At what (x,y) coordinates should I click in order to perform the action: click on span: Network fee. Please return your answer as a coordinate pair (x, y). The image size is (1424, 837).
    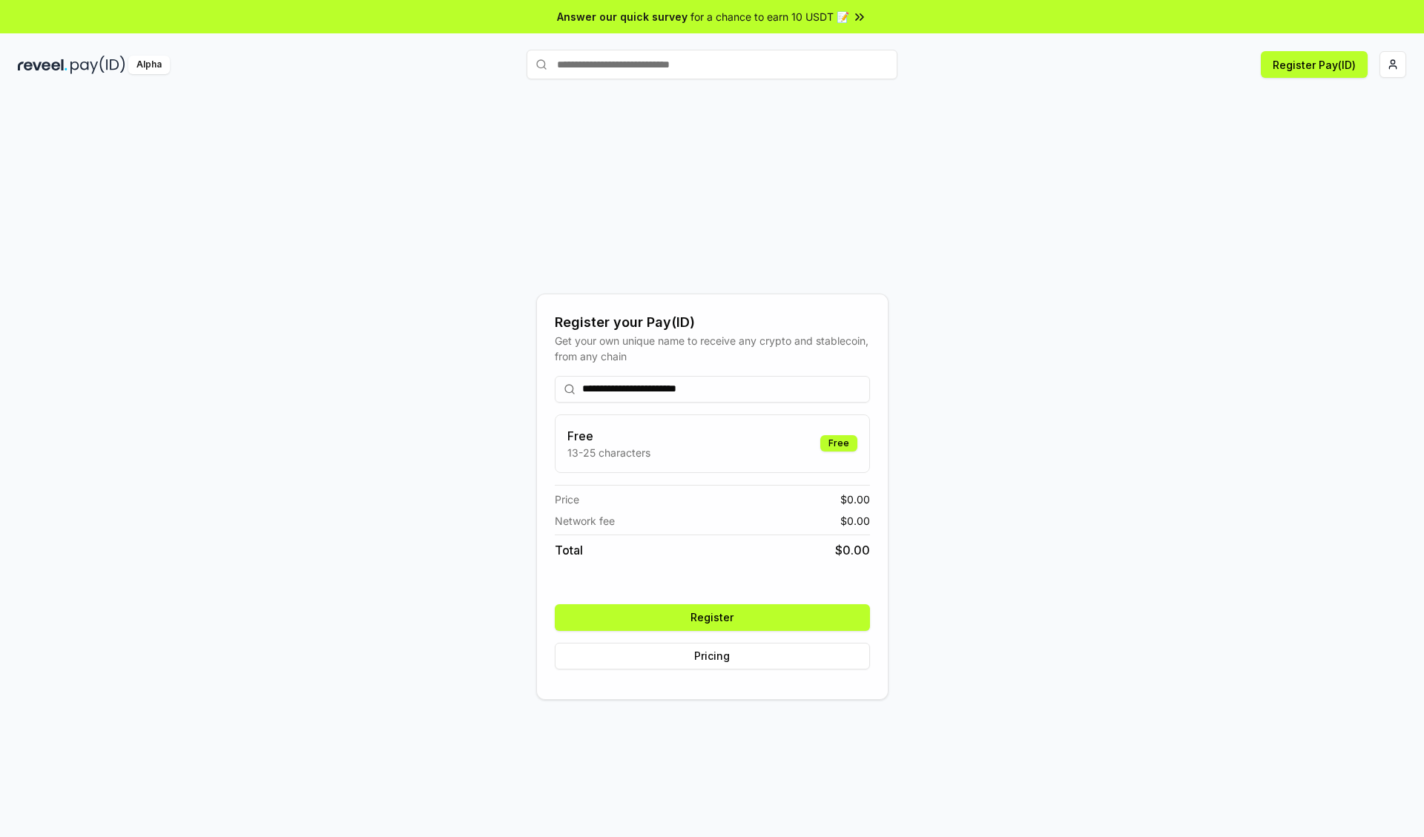
    Looking at the image, I should click on (584, 521).